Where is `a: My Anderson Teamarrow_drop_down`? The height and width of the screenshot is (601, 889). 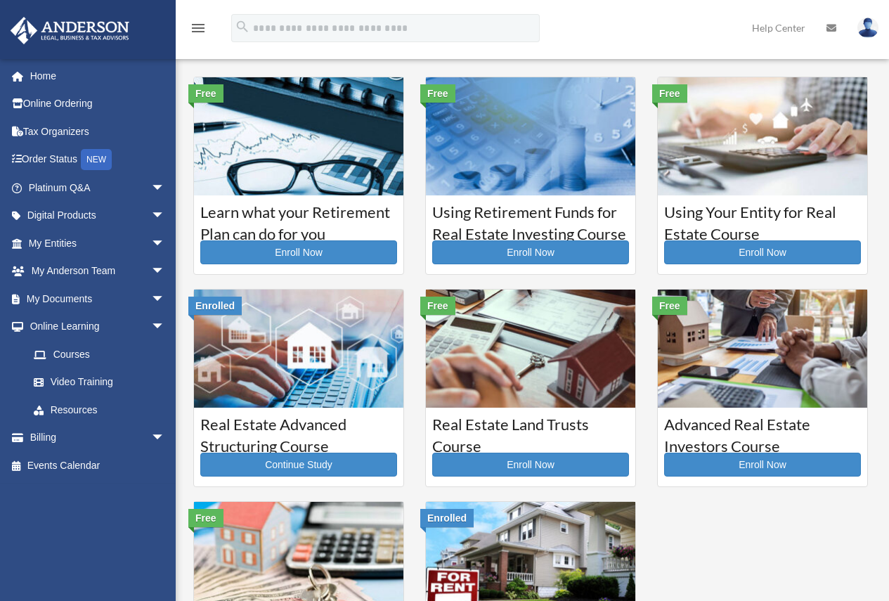 a: My Anderson Teamarrow_drop_down is located at coordinates (98, 271).